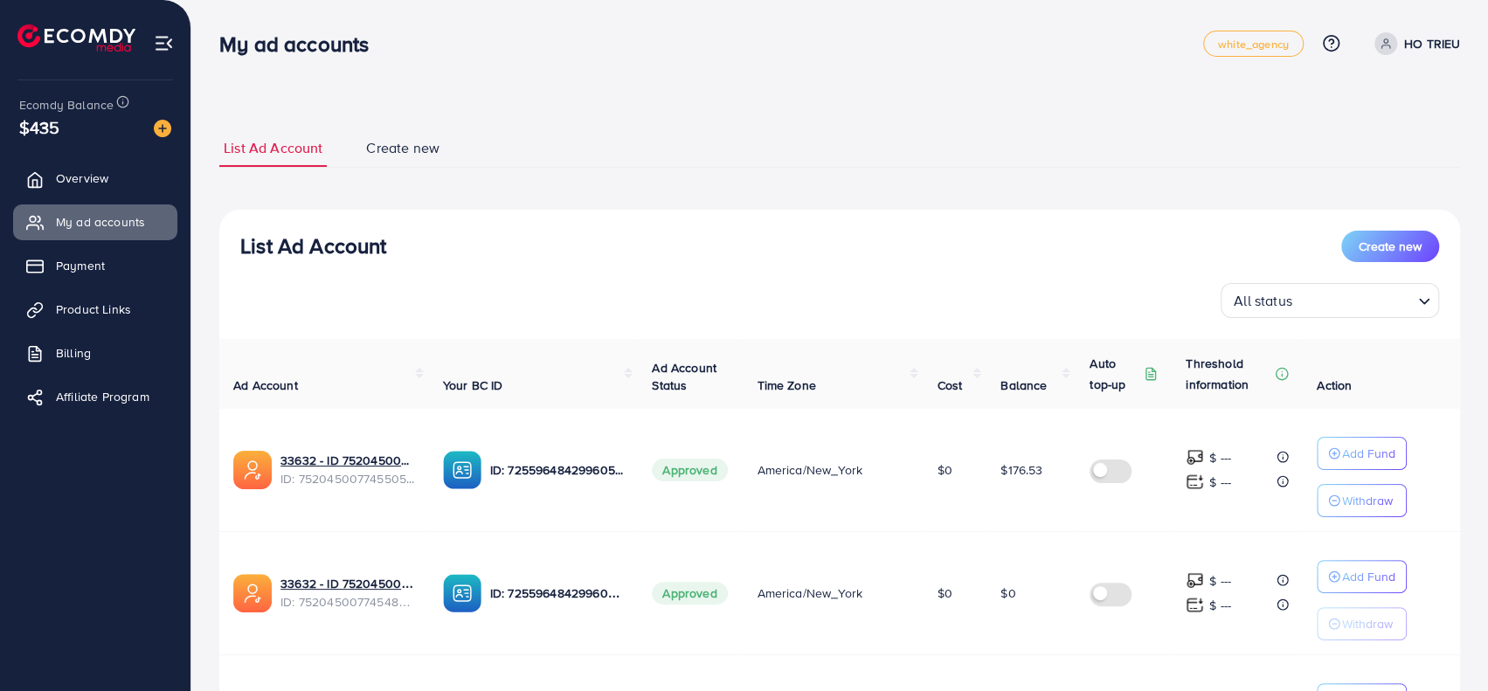 The width and height of the screenshot is (1488, 691). What do you see at coordinates (76, 38) in the screenshot?
I see `img: logo` at bounding box center [76, 38].